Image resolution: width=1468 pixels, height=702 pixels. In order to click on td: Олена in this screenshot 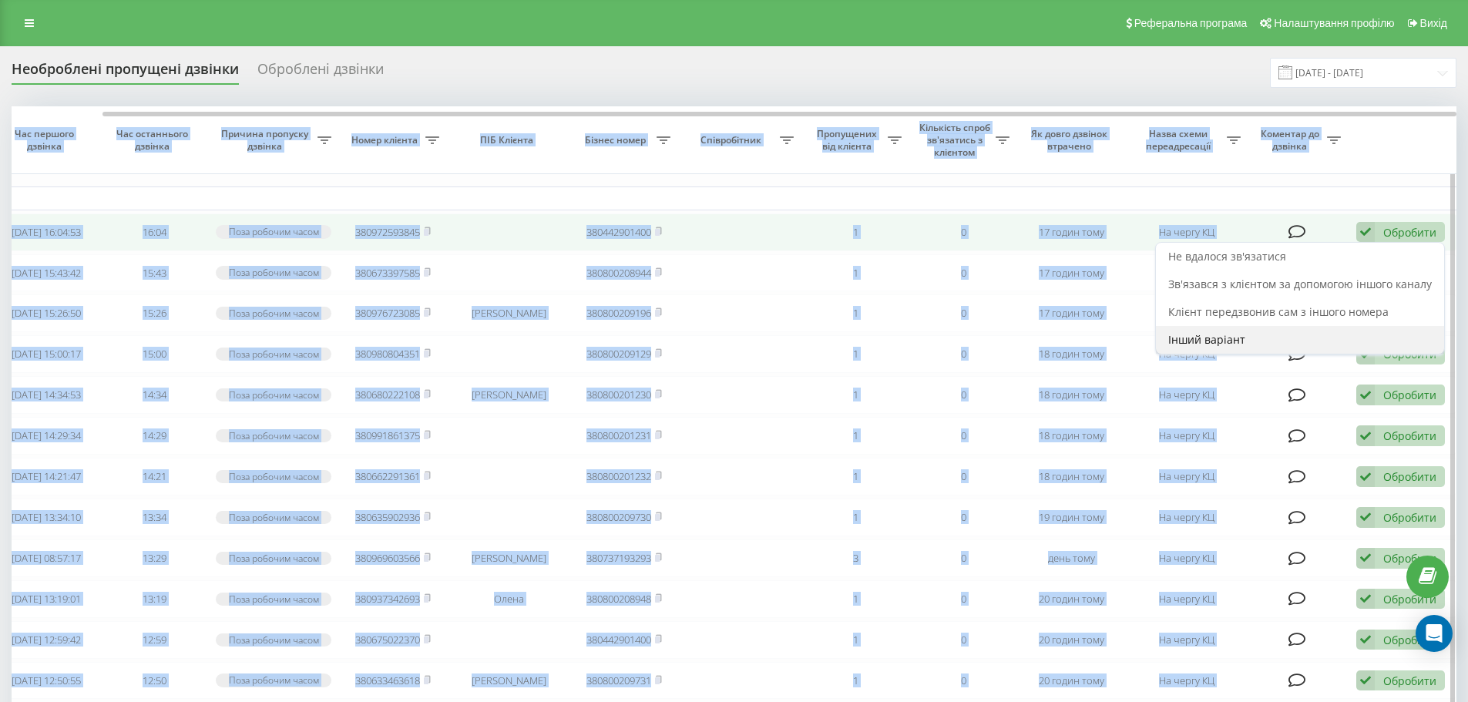, I will do `click(509, 599)`.